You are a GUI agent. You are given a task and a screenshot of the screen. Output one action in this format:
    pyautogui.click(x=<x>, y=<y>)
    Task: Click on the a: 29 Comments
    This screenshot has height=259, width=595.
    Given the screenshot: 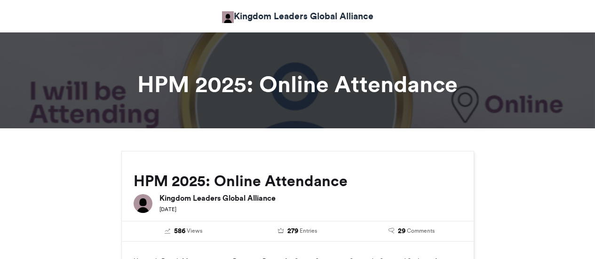 What is the action you would take?
    pyautogui.click(x=411, y=231)
    